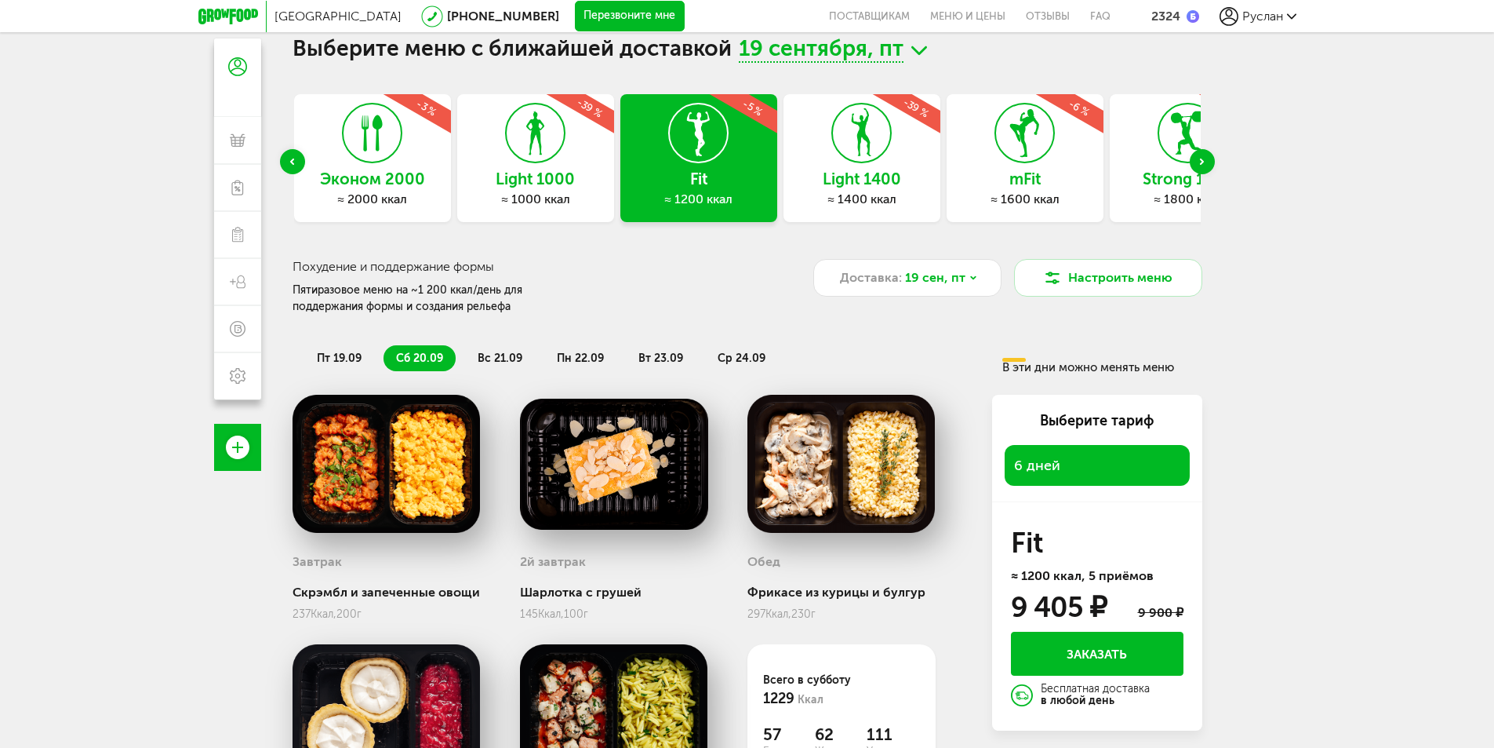 The width and height of the screenshot is (1494, 748). I want to click on span: вт 23.09, so click(661, 358).